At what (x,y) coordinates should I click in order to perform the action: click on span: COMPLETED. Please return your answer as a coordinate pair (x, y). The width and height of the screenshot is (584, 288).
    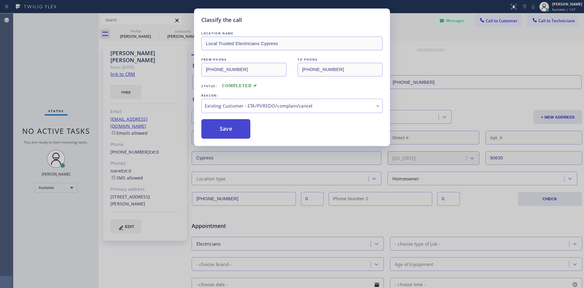
    Looking at the image, I should click on (240, 85).